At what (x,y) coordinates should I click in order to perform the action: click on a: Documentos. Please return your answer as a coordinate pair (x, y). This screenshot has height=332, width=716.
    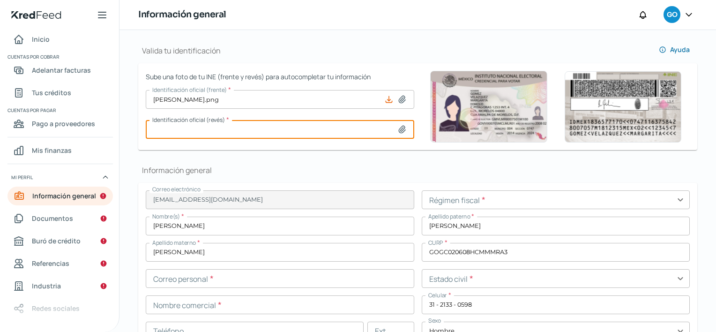
    Looking at the image, I should click on (60, 218).